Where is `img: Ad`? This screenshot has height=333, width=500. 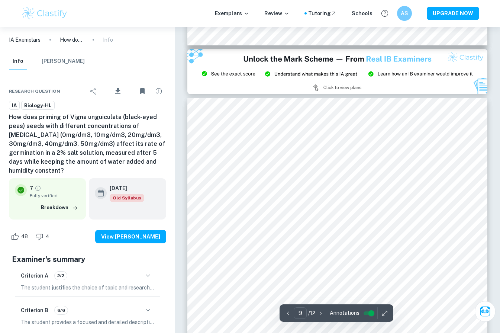
img: Ad is located at coordinates (337, 71).